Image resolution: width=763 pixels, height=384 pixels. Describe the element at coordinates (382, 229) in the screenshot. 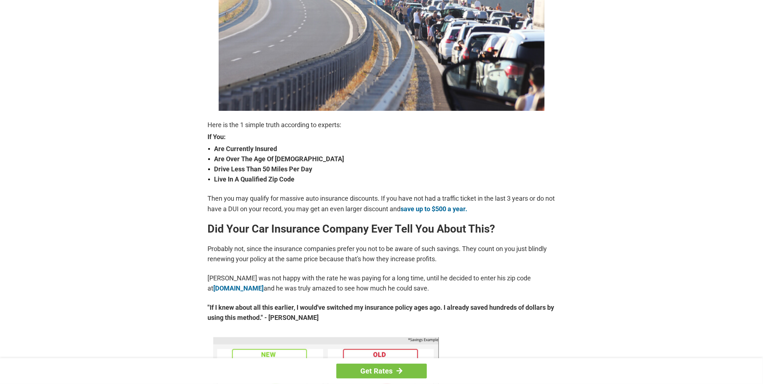

I see `h2: Did Your Car Insurance Company Ever Tell You About This?` at that location.